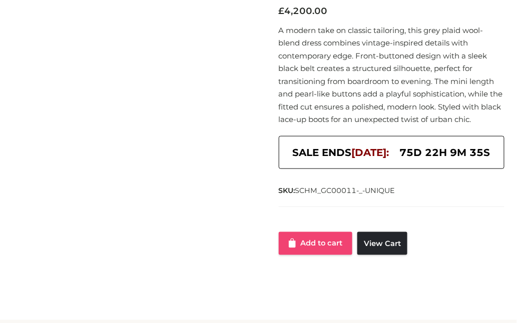 The image size is (517, 323). What do you see at coordinates (392, 75) in the screenshot?
I see `p: A modern take on classic tailoring, this grey plaid wool-blend dress combines vintage-inspired de...` at bounding box center [392, 75].